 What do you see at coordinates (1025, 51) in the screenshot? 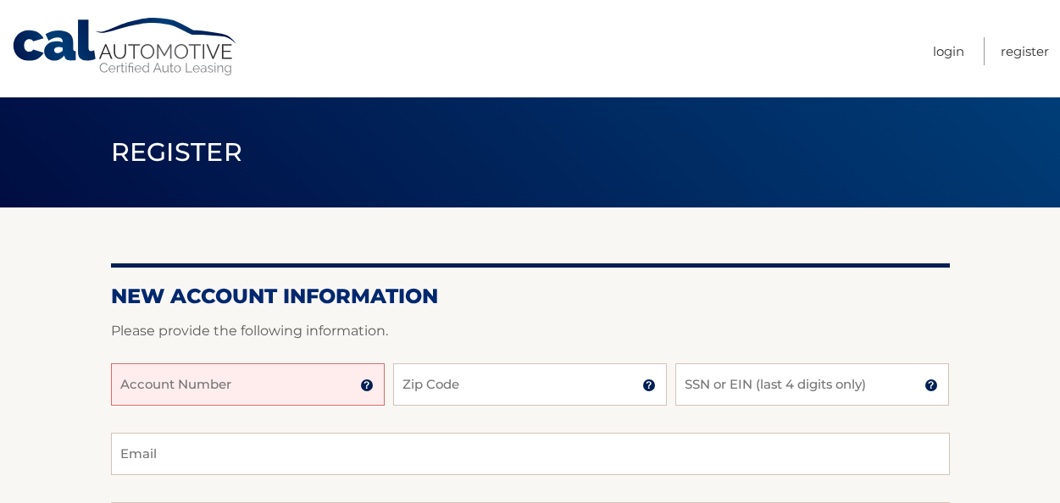
I see `a: Register` at bounding box center [1025, 51].